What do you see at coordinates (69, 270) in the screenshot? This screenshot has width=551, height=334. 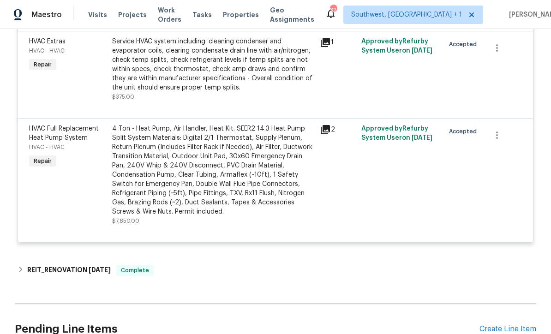 I see `h6: REIT_RENOVATION` at bounding box center [69, 270].